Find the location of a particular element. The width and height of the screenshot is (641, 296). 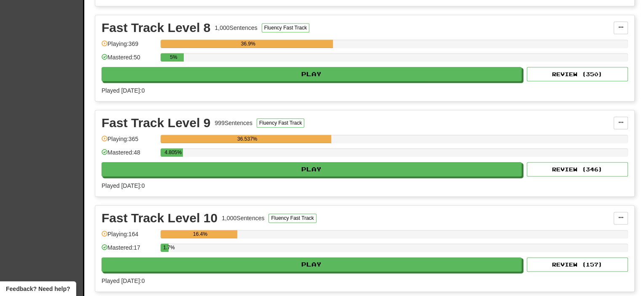

div: 5% is located at coordinates (173, 57).